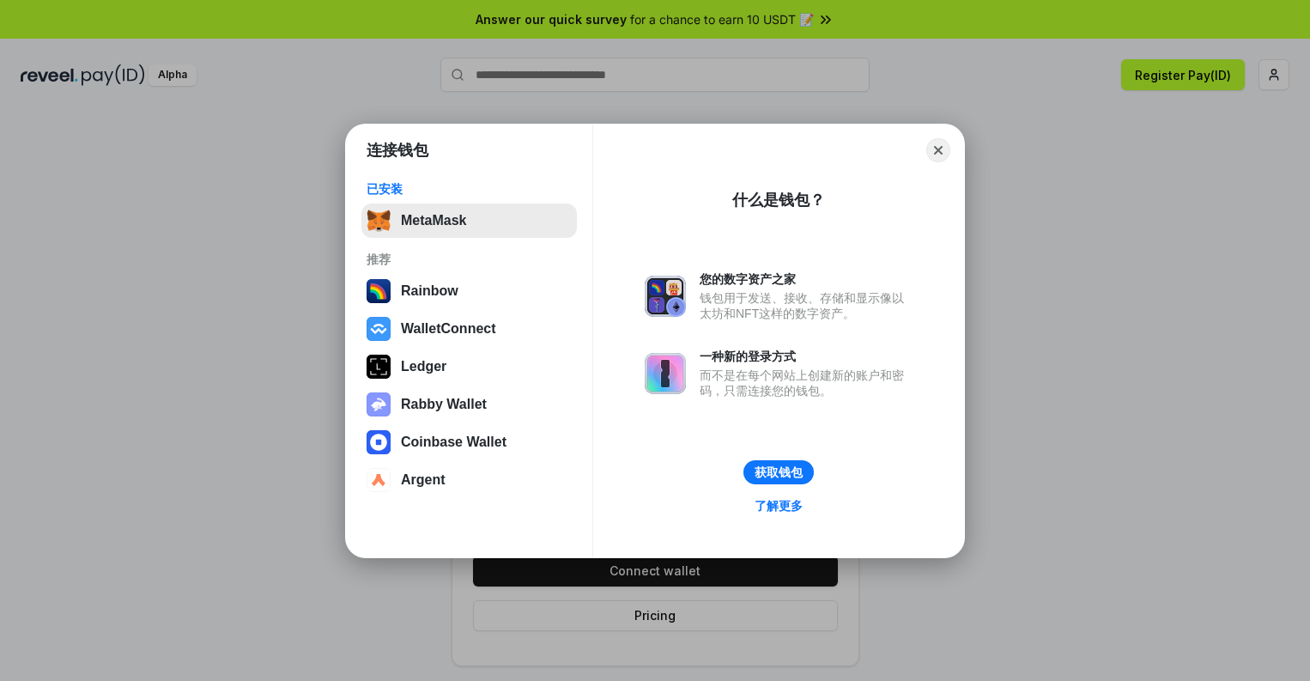 Image resolution: width=1310 pixels, height=681 pixels. I want to click on button: WalletConnect, so click(469, 329).